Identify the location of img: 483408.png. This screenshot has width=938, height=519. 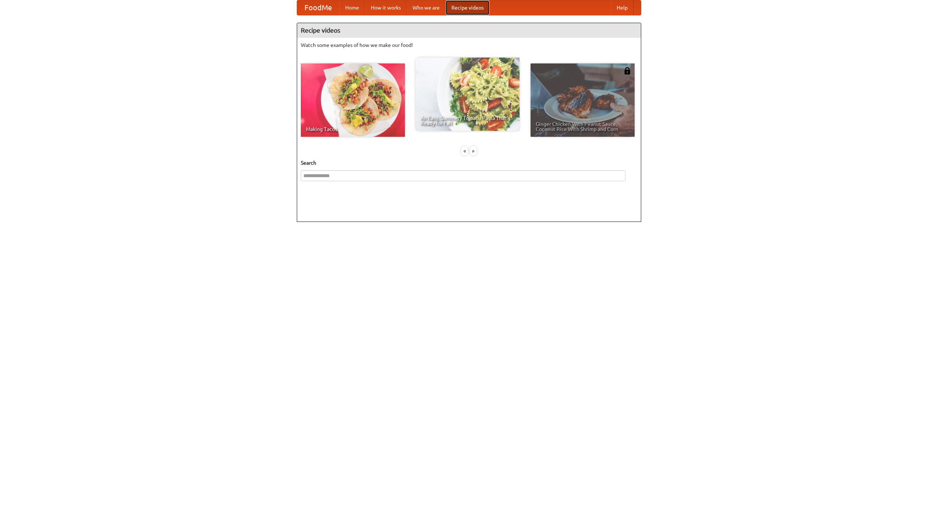
(627, 71).